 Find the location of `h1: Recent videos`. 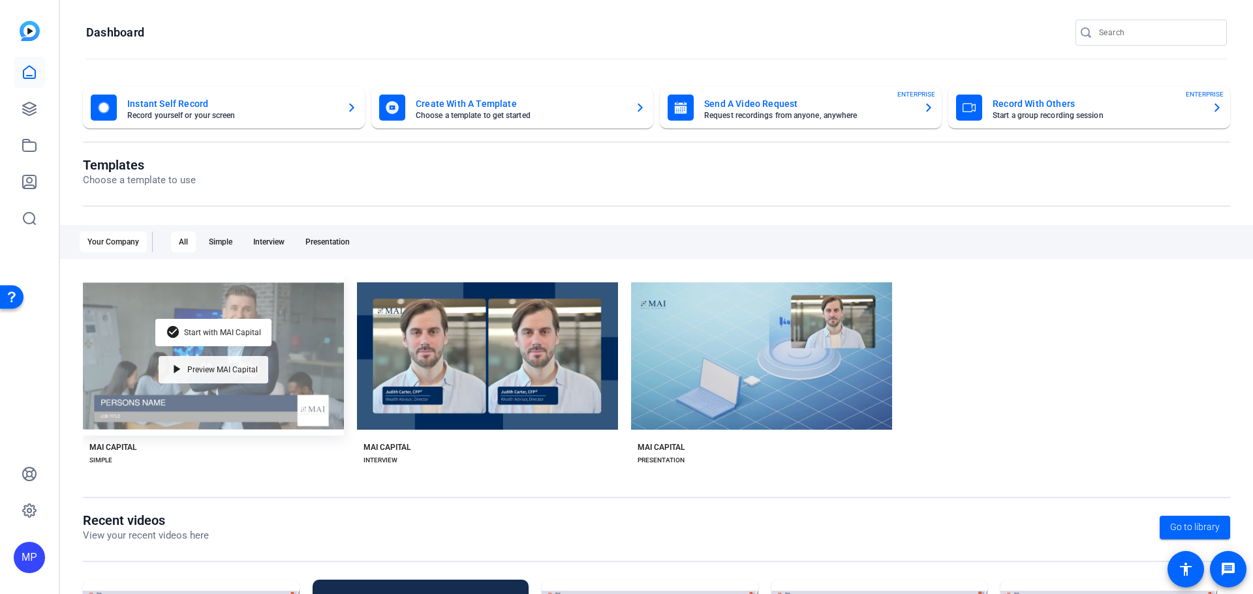

h1: Recent videos is located at coordinates (145, 521).